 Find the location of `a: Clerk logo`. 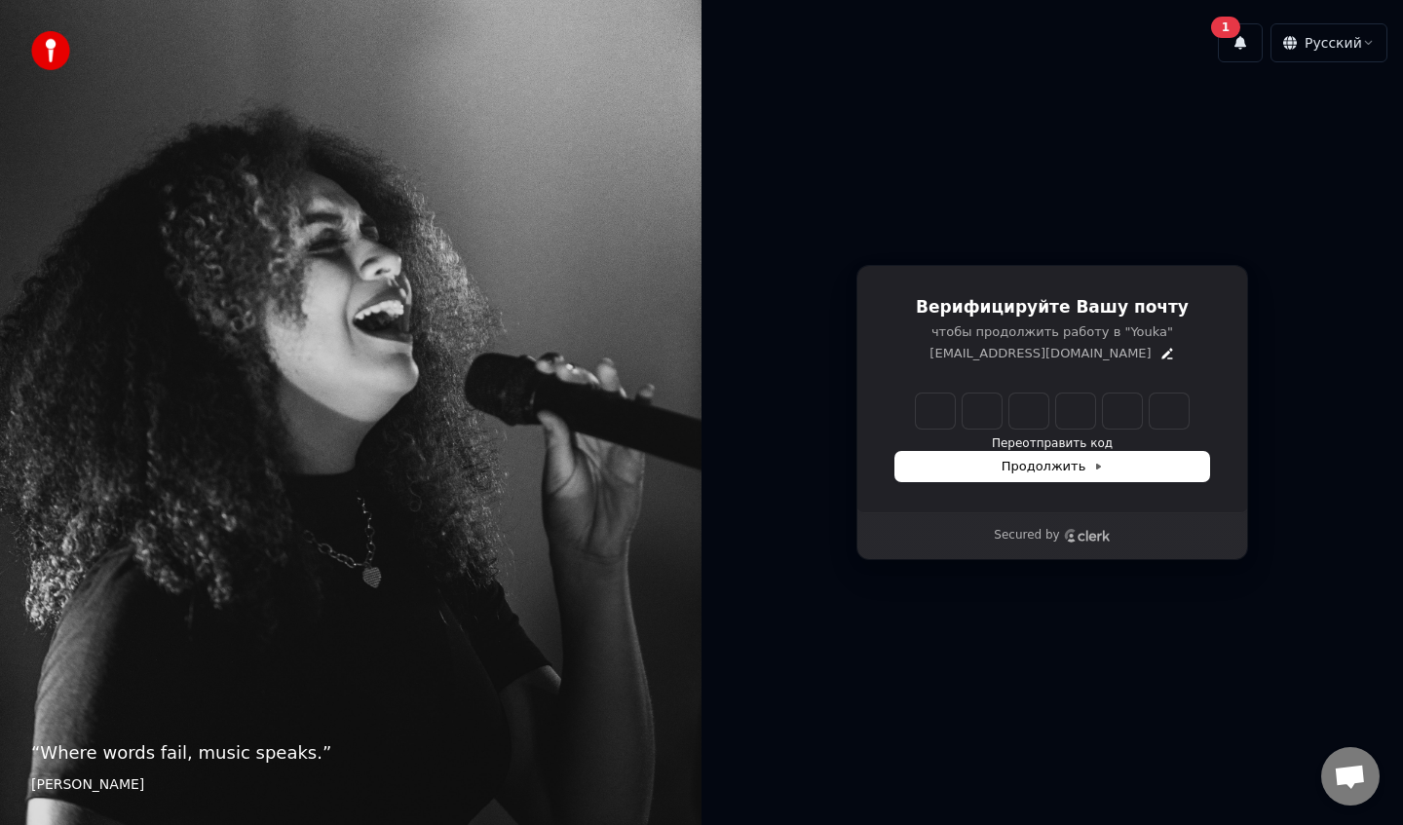

a: Clerk logo is located at coordinates (1087, 536).